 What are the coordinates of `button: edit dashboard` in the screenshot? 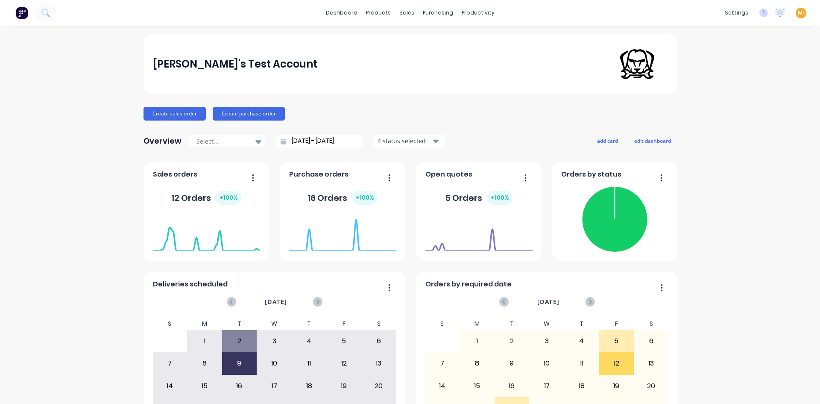 It's located at (653, 141).